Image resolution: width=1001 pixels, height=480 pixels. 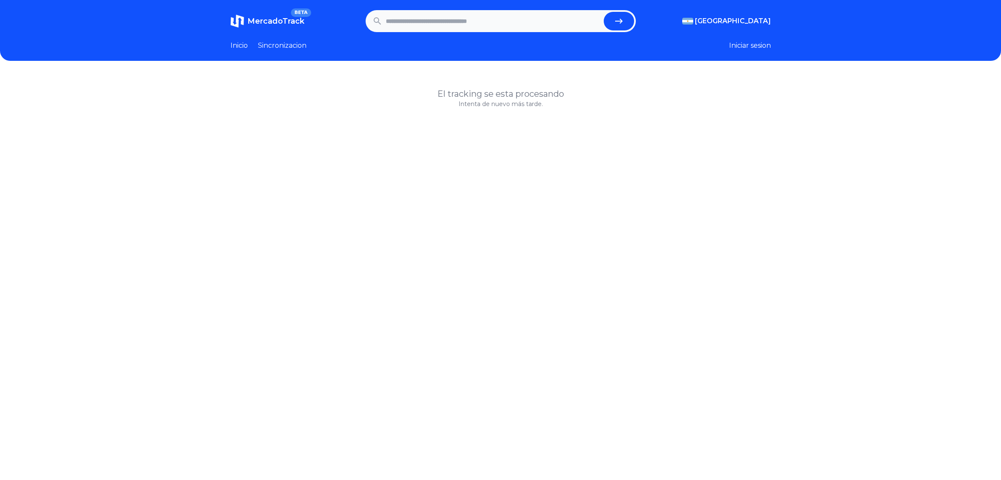 What do you see at coordinates (688, 21) in the screenshot?
I see `img: Argentina` at bounding box center [688, 21].